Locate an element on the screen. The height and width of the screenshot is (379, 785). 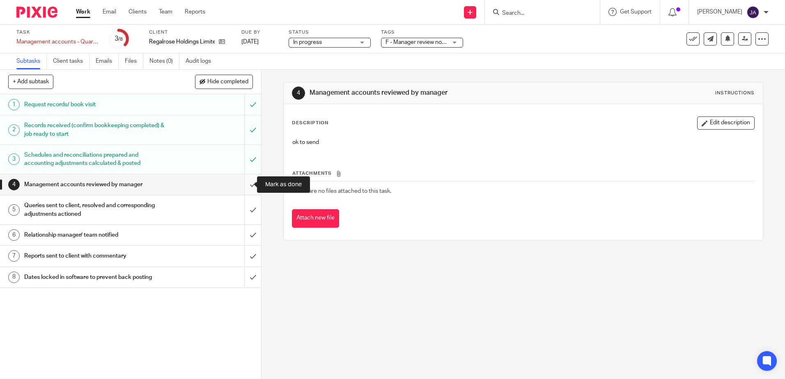
div: 1 is located at coordinates (14, 105).